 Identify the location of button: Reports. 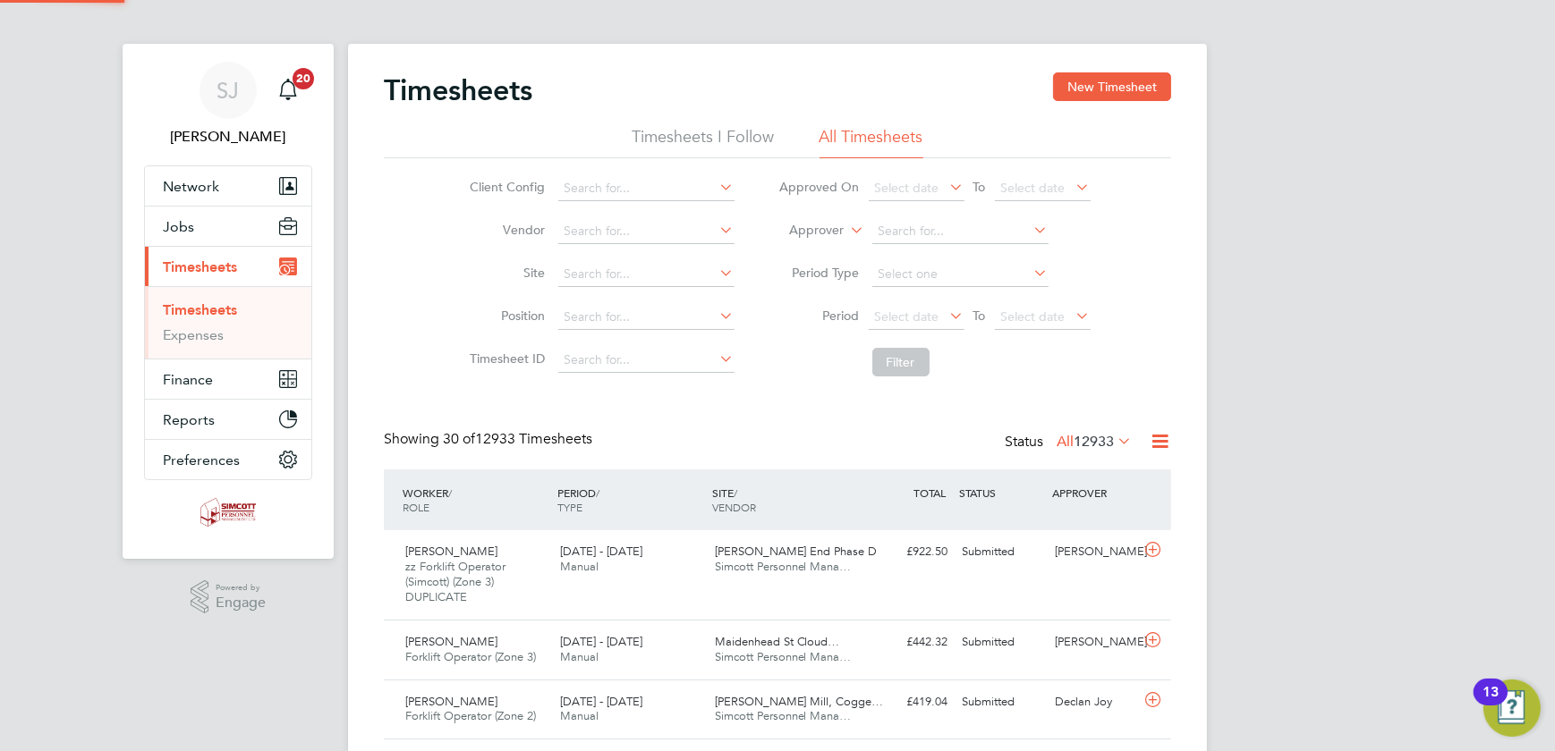
(228, 419).